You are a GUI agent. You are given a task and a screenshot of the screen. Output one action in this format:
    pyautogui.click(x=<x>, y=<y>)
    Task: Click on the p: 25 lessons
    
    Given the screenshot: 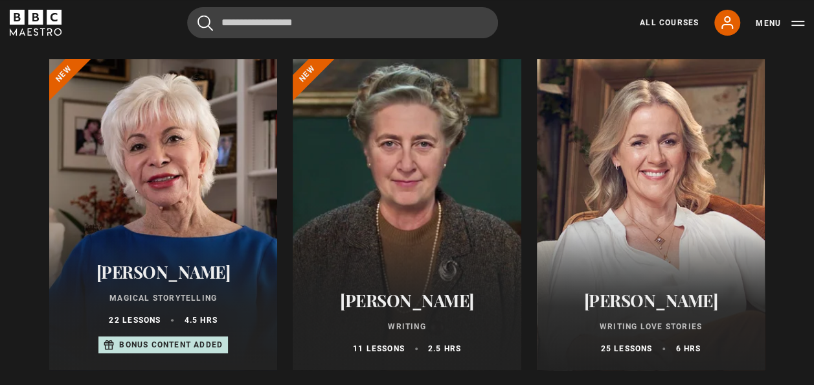 What is the action you would take?
    pyautogui.click(x=626, y=348)
    